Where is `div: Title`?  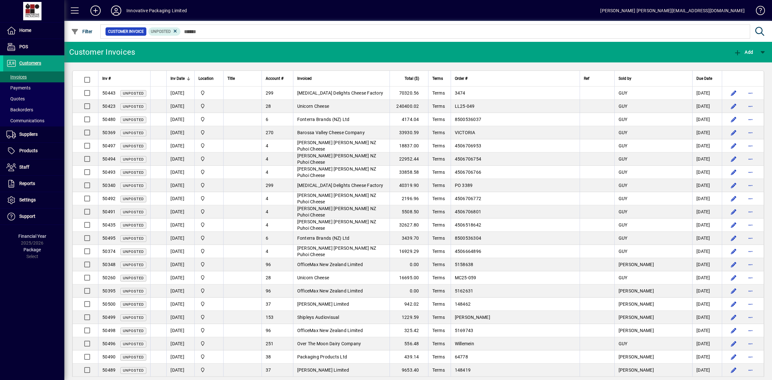
div: Title is located at coordinates (242, 79).